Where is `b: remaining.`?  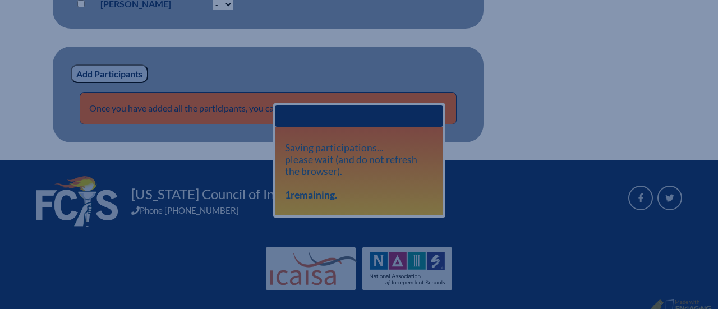
b: remaining. is located at coordinates (311, 195).